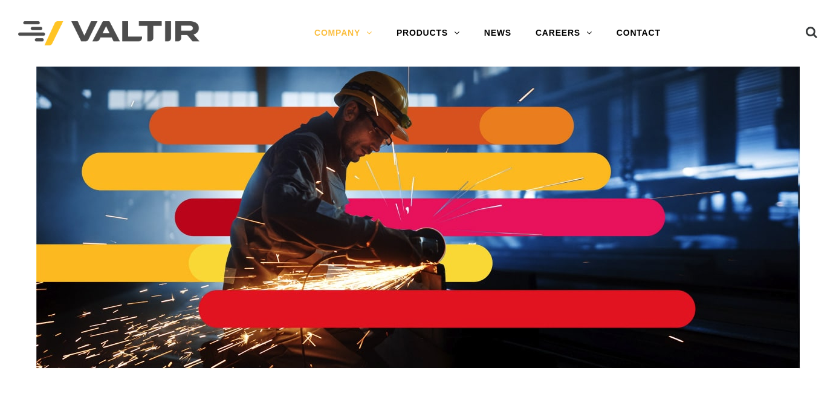 The image size is (836, 408). Describe the element at coordinates (639, 33) in the screenshot. I see `a: CONTACT` at that location.